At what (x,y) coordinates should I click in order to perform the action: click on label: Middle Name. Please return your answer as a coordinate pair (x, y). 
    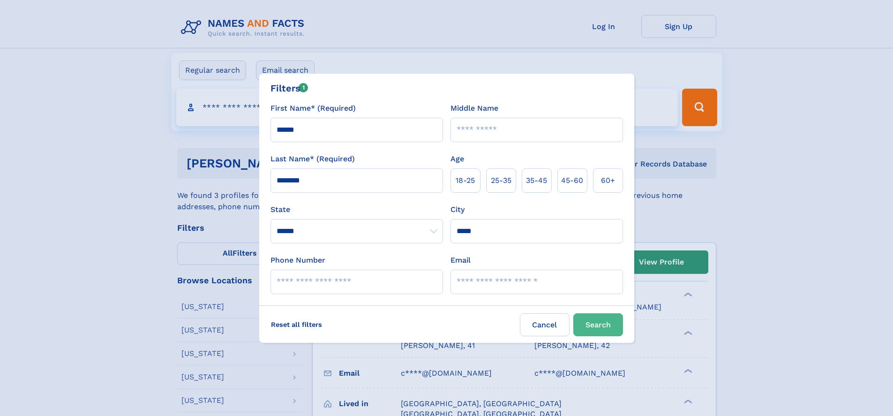
    Looking at the image, I should click on (474, 108).